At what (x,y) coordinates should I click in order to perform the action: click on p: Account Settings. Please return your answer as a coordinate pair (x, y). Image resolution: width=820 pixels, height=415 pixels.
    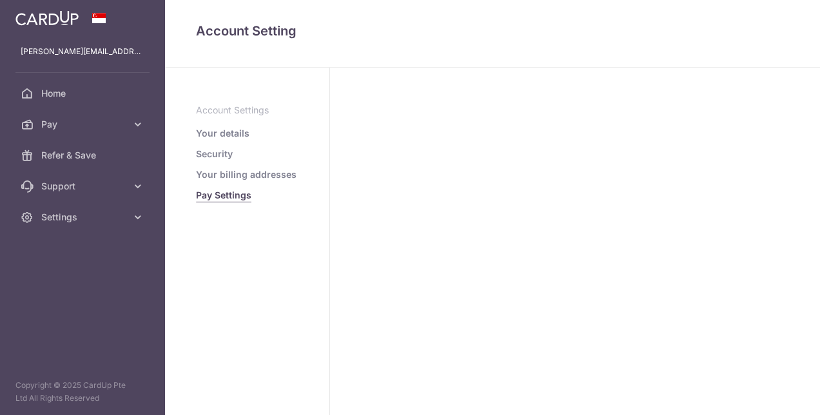
    Looking at the image, I should click on (247, 110).